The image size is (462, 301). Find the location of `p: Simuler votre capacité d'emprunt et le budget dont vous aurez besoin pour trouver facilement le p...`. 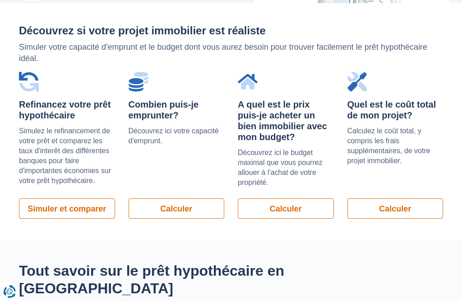

p: Simuler votre capacité d'emprunt et le budget dont vous aurez besoin pour trouver facilement le p... is located at coordinates (231, 53).